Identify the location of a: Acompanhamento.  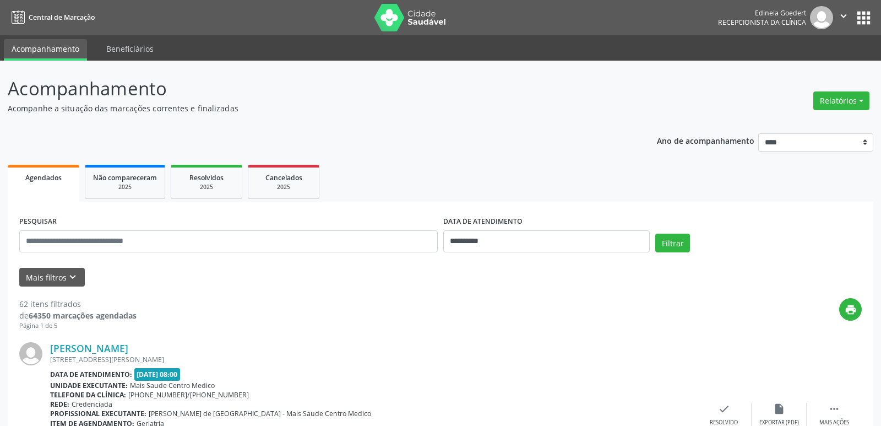
(45, 50).